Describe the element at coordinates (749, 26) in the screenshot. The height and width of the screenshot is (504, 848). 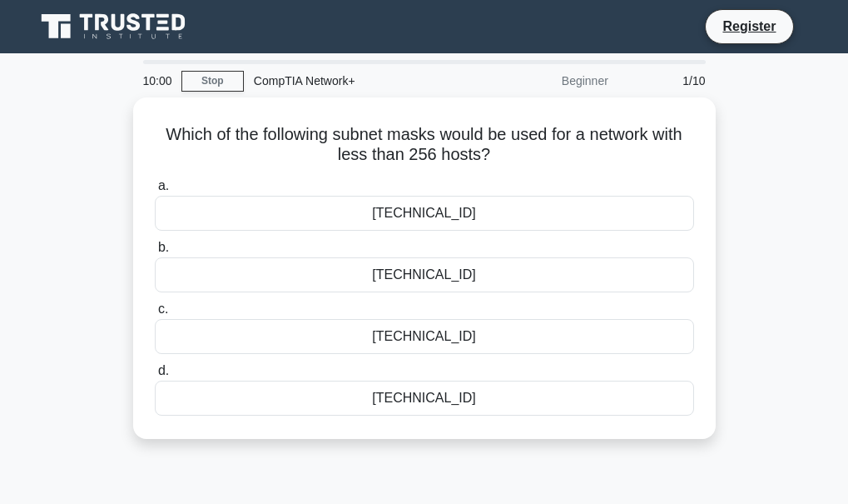
I see `a: Register` at that location.